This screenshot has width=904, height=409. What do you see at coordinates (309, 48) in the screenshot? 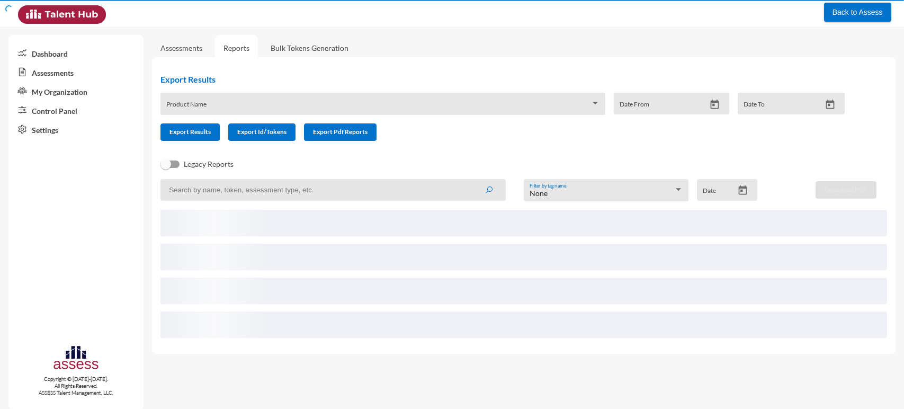
I see `a: Bulk Tokens Generation` at bounding box center [309, 48].